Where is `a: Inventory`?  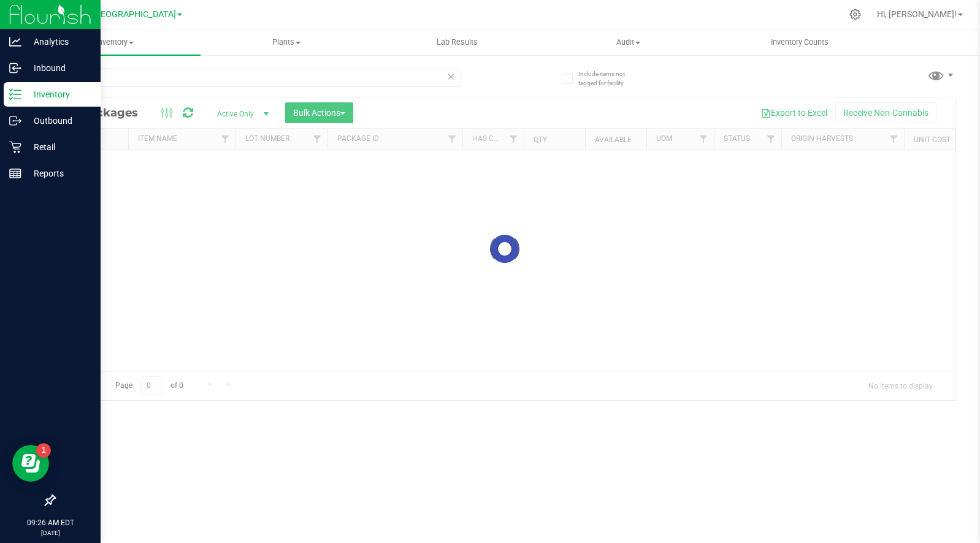
a: Inventory is located at coordinates (115, 42).